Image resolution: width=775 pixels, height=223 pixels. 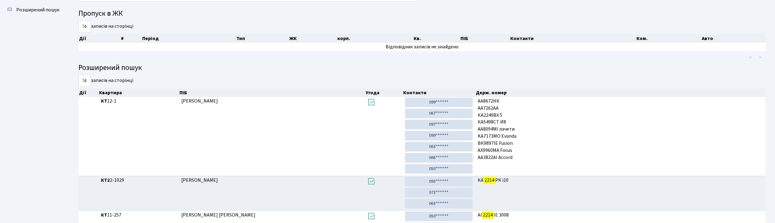 What do you see at coordinates (138, 101) in the screenshot?
I see `span: 12-1` at bounding box center [138, 101].